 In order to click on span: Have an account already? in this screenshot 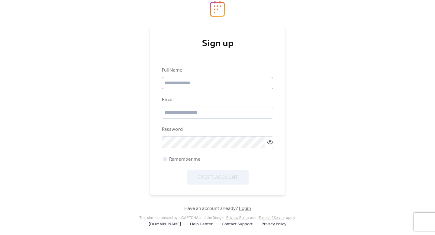, I will do `click(217, 209)`.